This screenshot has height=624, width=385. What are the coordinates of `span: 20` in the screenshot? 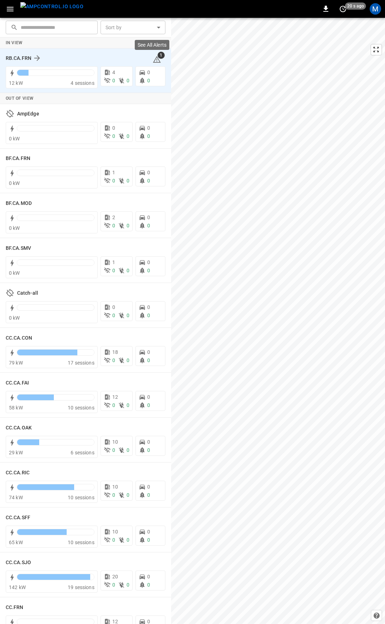 It's located at (115, 577).